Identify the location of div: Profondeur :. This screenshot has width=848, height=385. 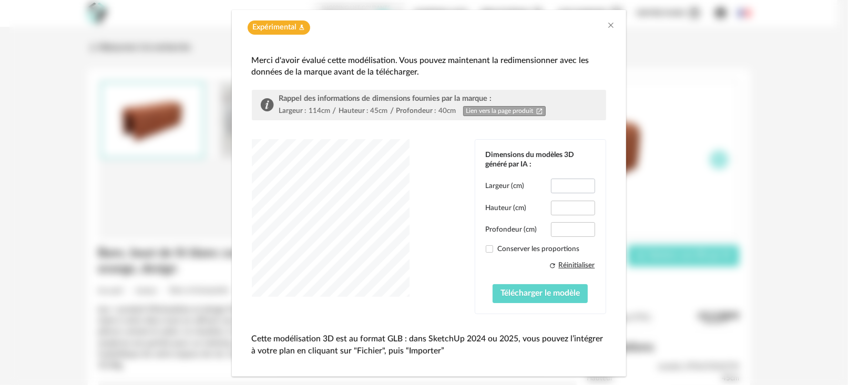
(416, 111).